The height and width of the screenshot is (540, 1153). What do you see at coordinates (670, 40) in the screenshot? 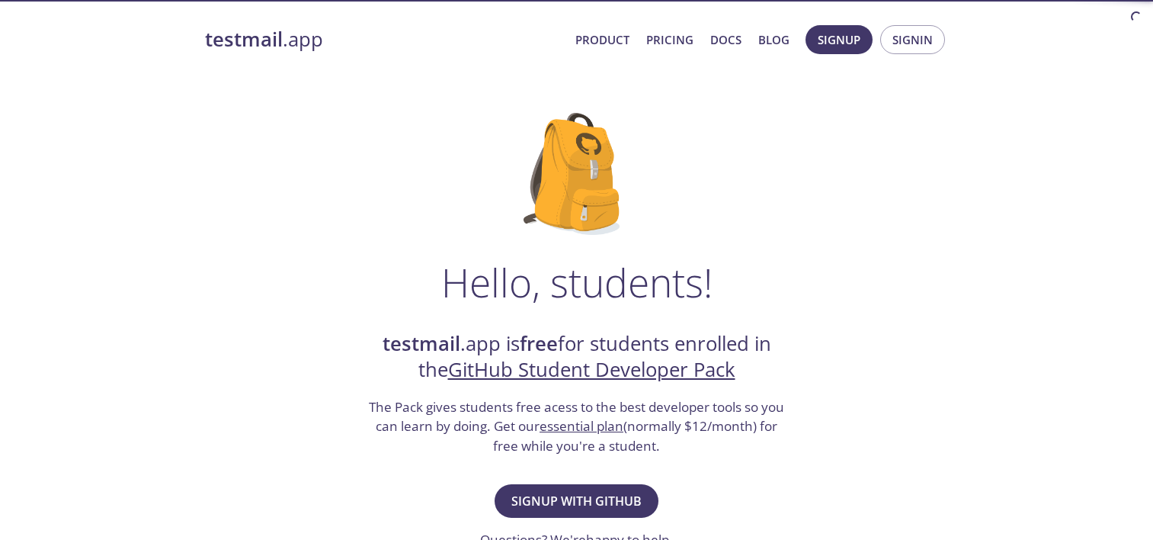
I see `a: Pricing` at bounding box center [670, 40].